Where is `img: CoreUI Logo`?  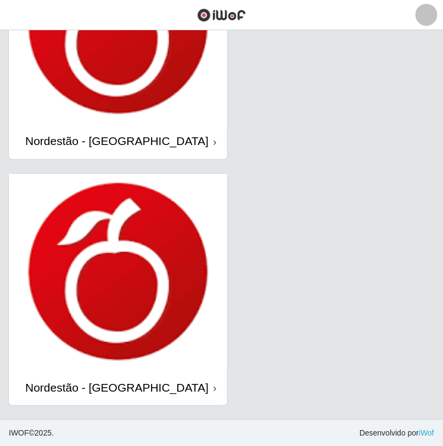 img: CoreUI Logo is located at coordinates (221, 15).